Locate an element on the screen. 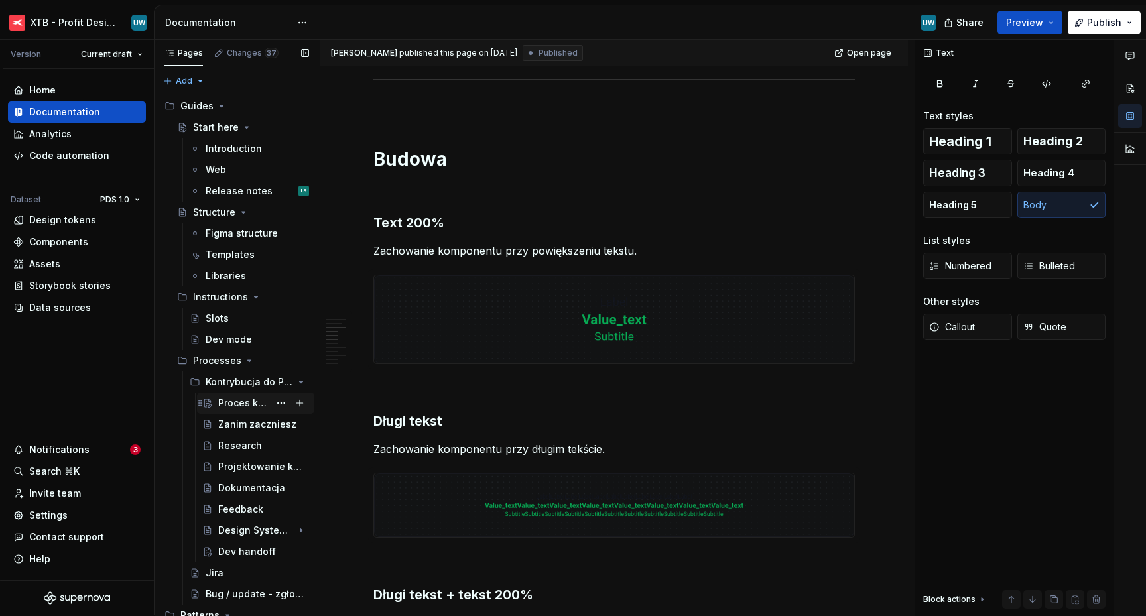 The width and height of the screenshot is (1146, 616). a: Jira is located at coordinates (249, 573).